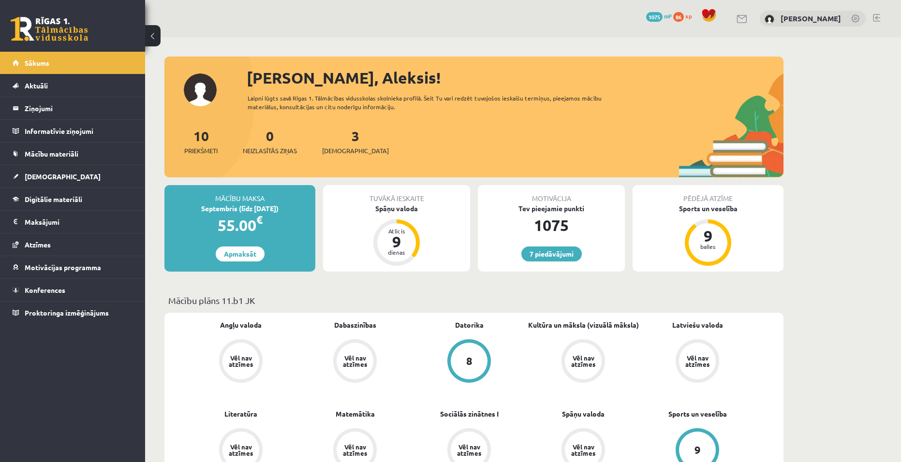  Describe the element at coordinates (73, 222) in the screenshot. I see `a: Maksājumi` at that location.